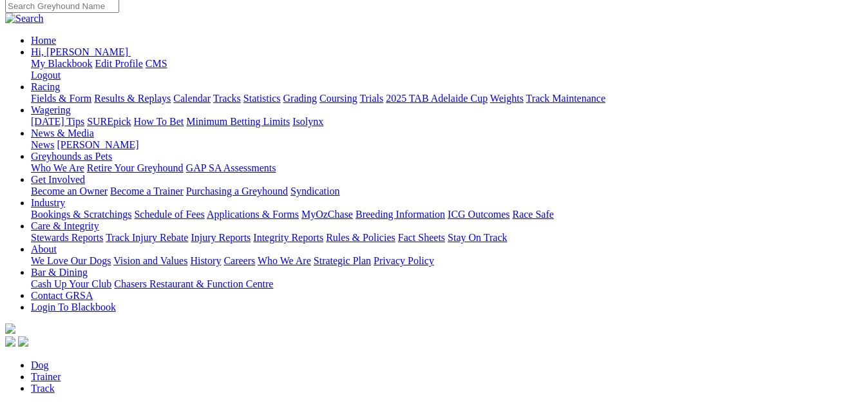 Image resolution: width=865 pixels, height=404 pixels. Describe the element at coordinates (404, 260) in the screenshot. I see `a: Privacy Policy` at that location.